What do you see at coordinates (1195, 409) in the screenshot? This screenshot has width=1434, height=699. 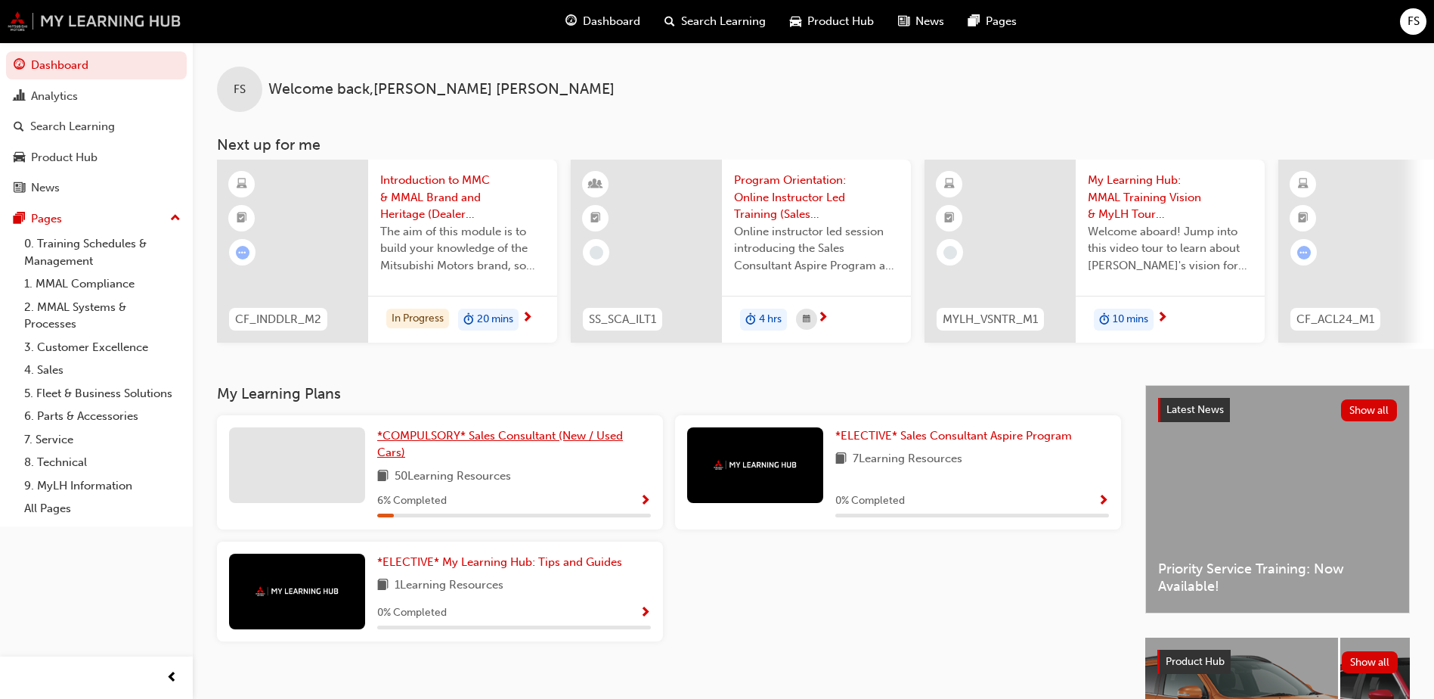 I see `span: Latest News` at bounding box center [1195, 409].